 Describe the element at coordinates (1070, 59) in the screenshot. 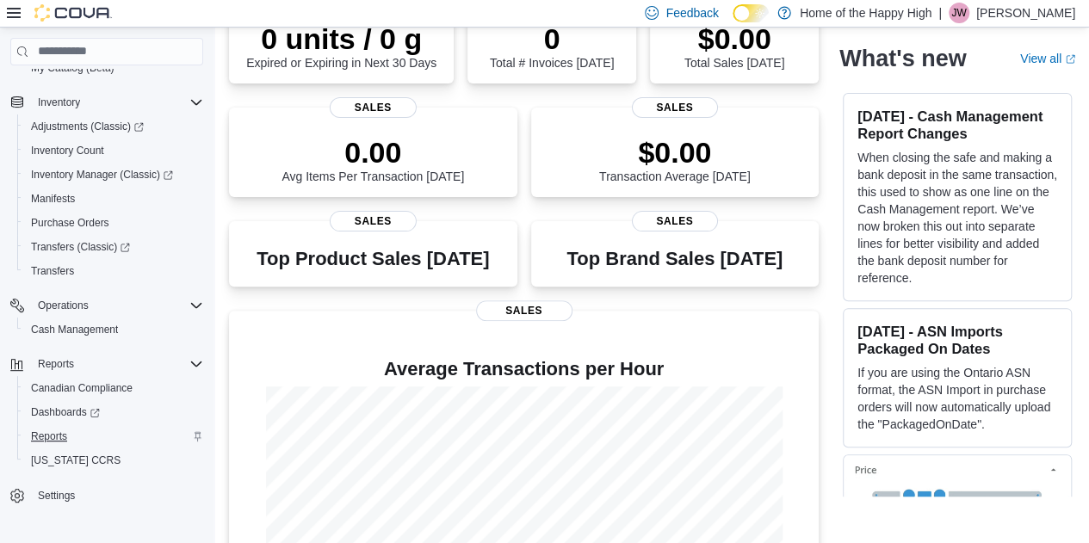

I see `svg: External link` at that location.